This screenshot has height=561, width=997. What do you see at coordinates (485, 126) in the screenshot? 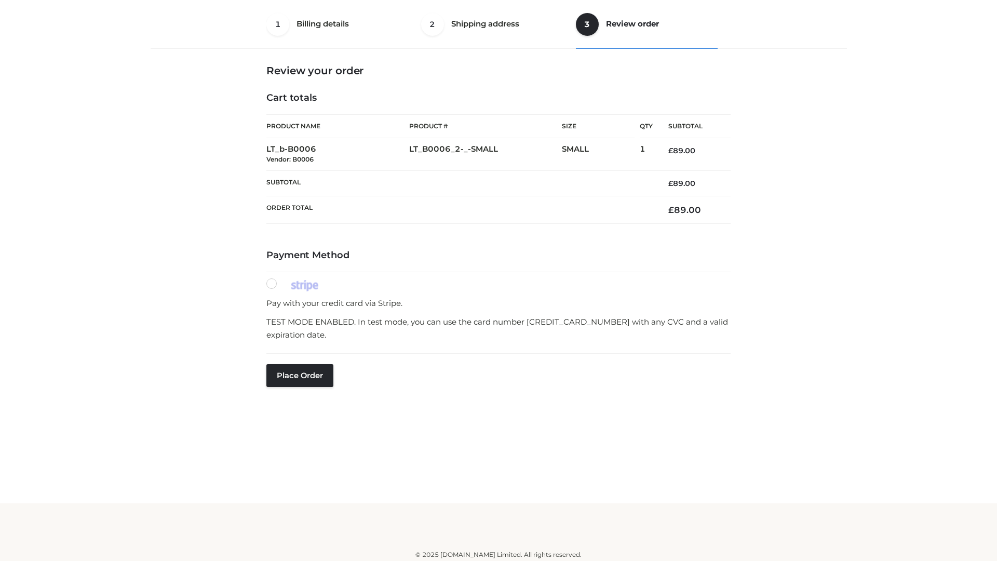
I see `th: Product #` at bounding box center [485, 126].